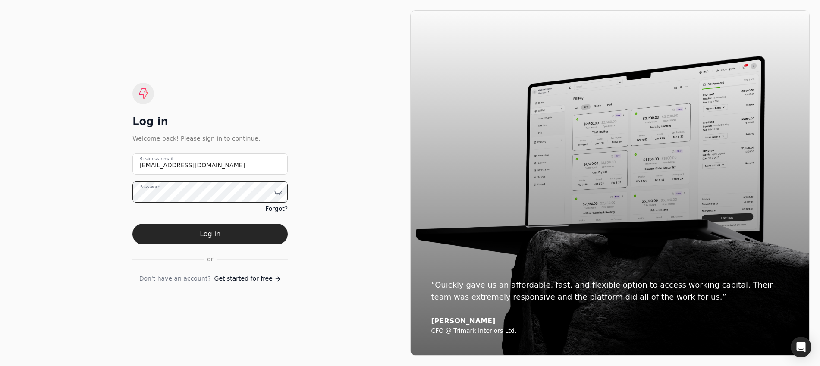 The width and height of the screenshot is (820, 366). Describe the element at coordinates (248, 279) in the screenshot. I see `a: Get started for free` at that location.